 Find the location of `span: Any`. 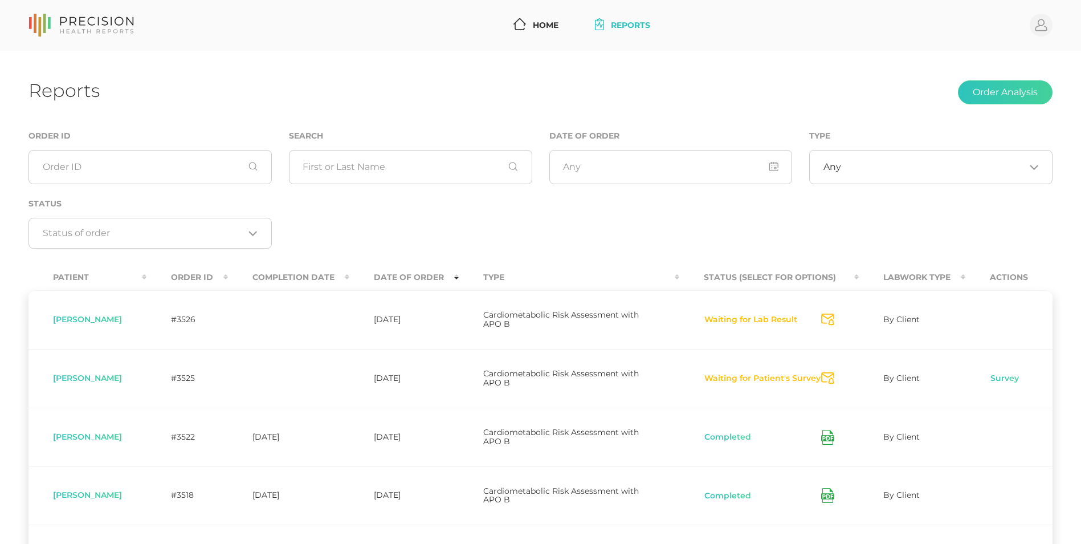

span: Any is located at coordinates (832, 167).